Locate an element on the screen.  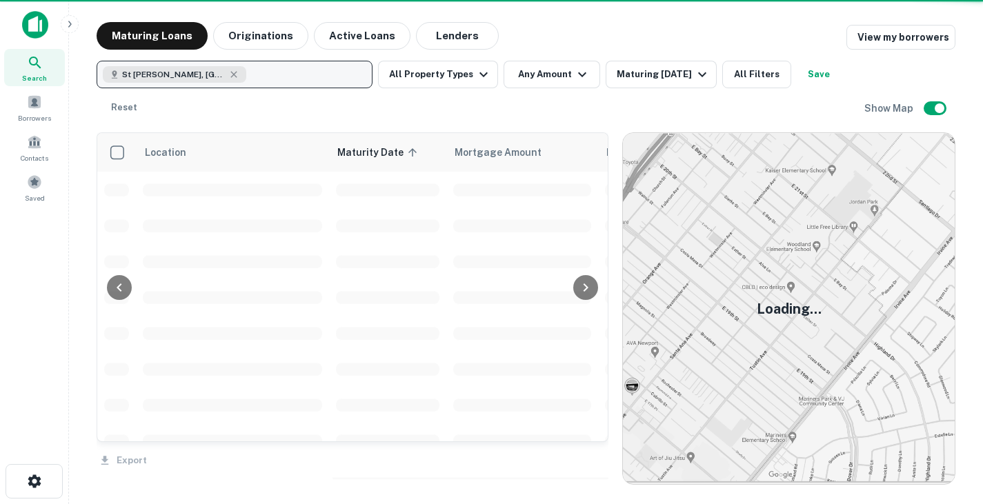
button: Any Amount is located at coordinates (552, 74).